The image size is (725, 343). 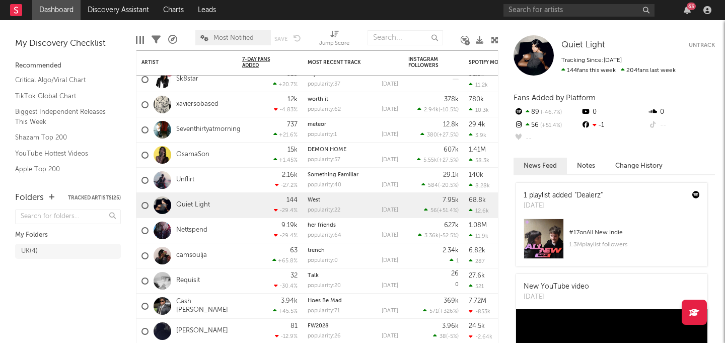 I want to click on div: 1.3M playlist followers, so click(x=635, y=245).